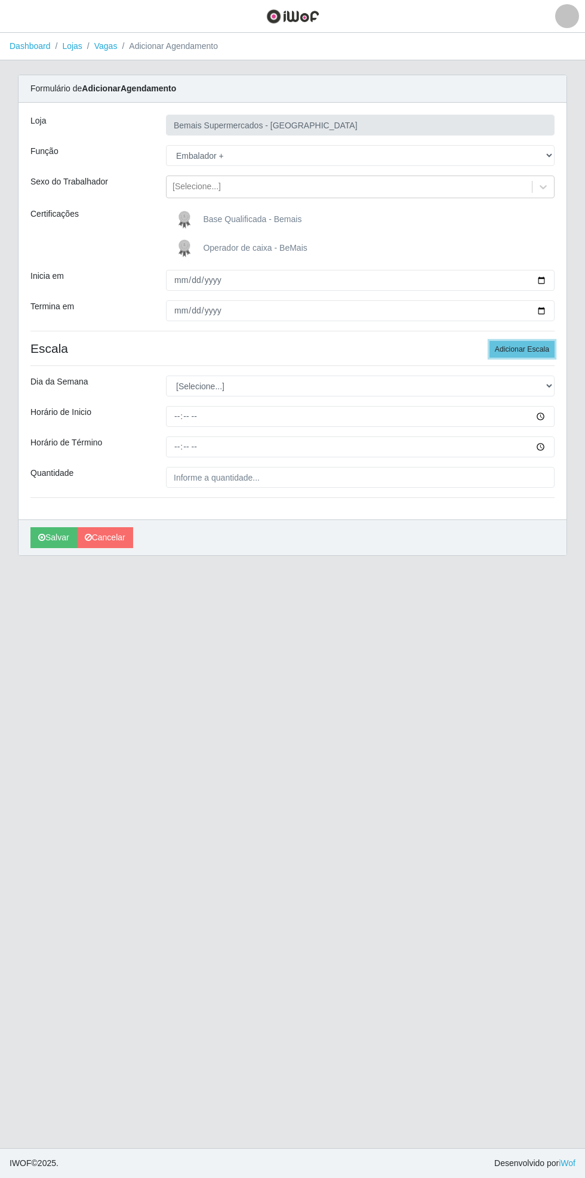 The image size is (585, 1178). Describe the element at coordinates (252, 219) in the screenshot. I see `span: Base Qualificada - Bemais` at that location.